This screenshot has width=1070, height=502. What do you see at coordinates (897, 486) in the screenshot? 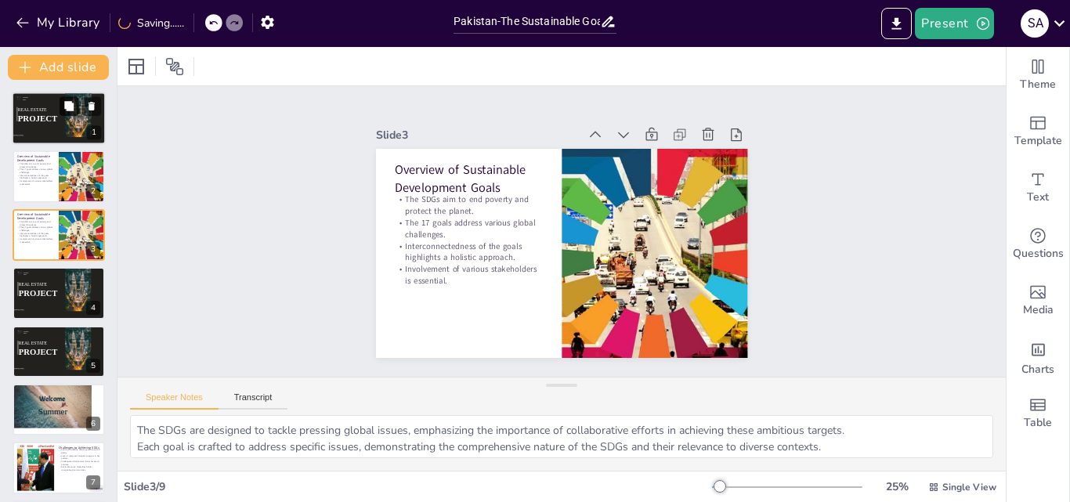
I see `div: 25 %` at bounding box center [897, 486].